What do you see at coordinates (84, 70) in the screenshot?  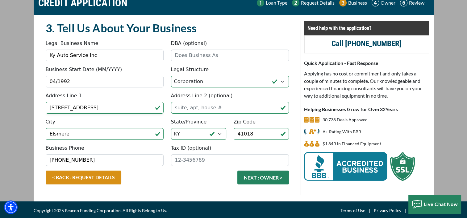 I see `label: Business Start Date (MM/YYYY)` at bounding box center [84, 70].